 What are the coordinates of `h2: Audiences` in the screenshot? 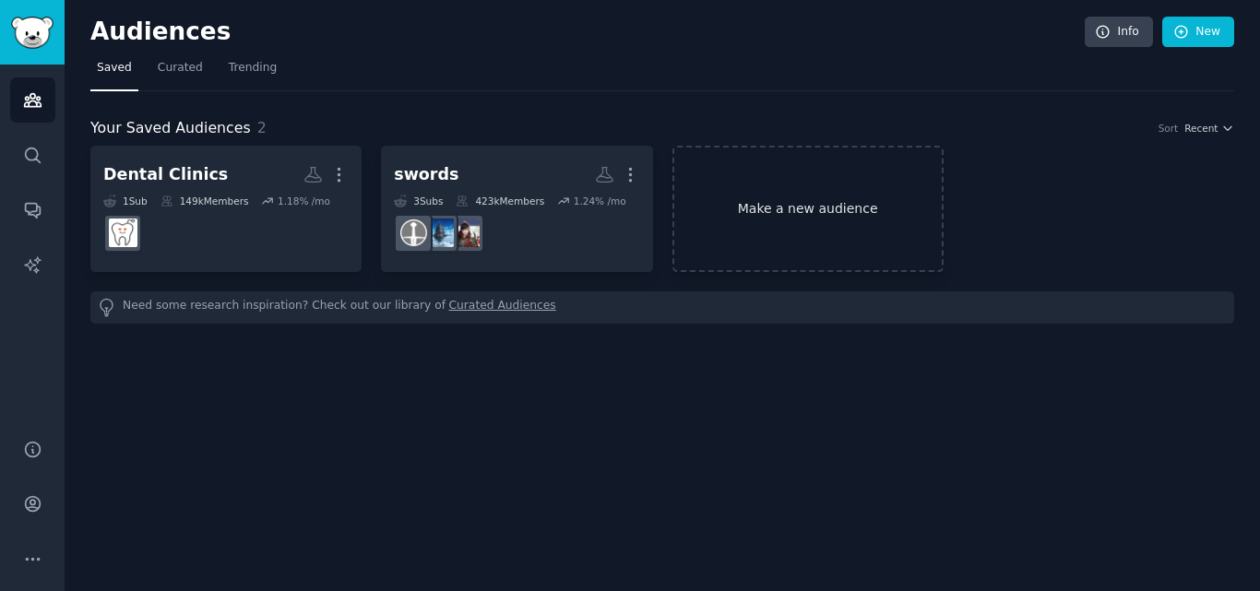 It's located at (588, 32).